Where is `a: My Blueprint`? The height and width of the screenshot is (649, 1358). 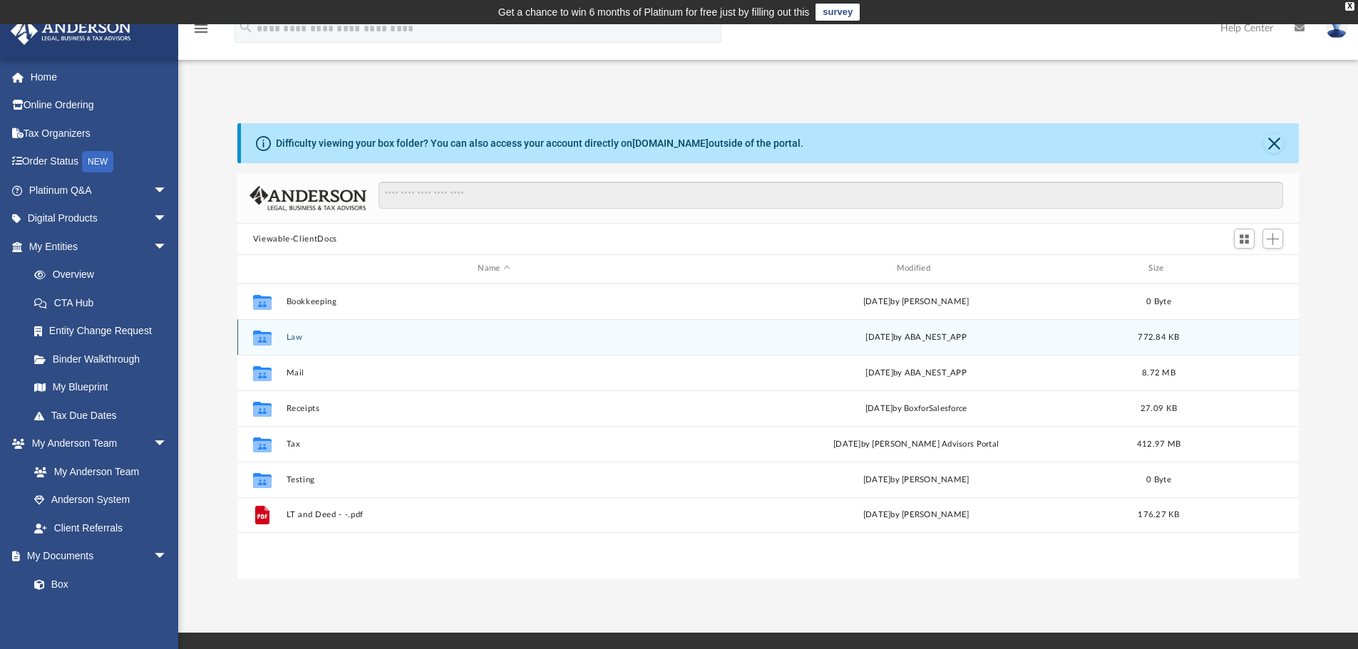
a: My Blueprint is located at coordinates (100, 388).